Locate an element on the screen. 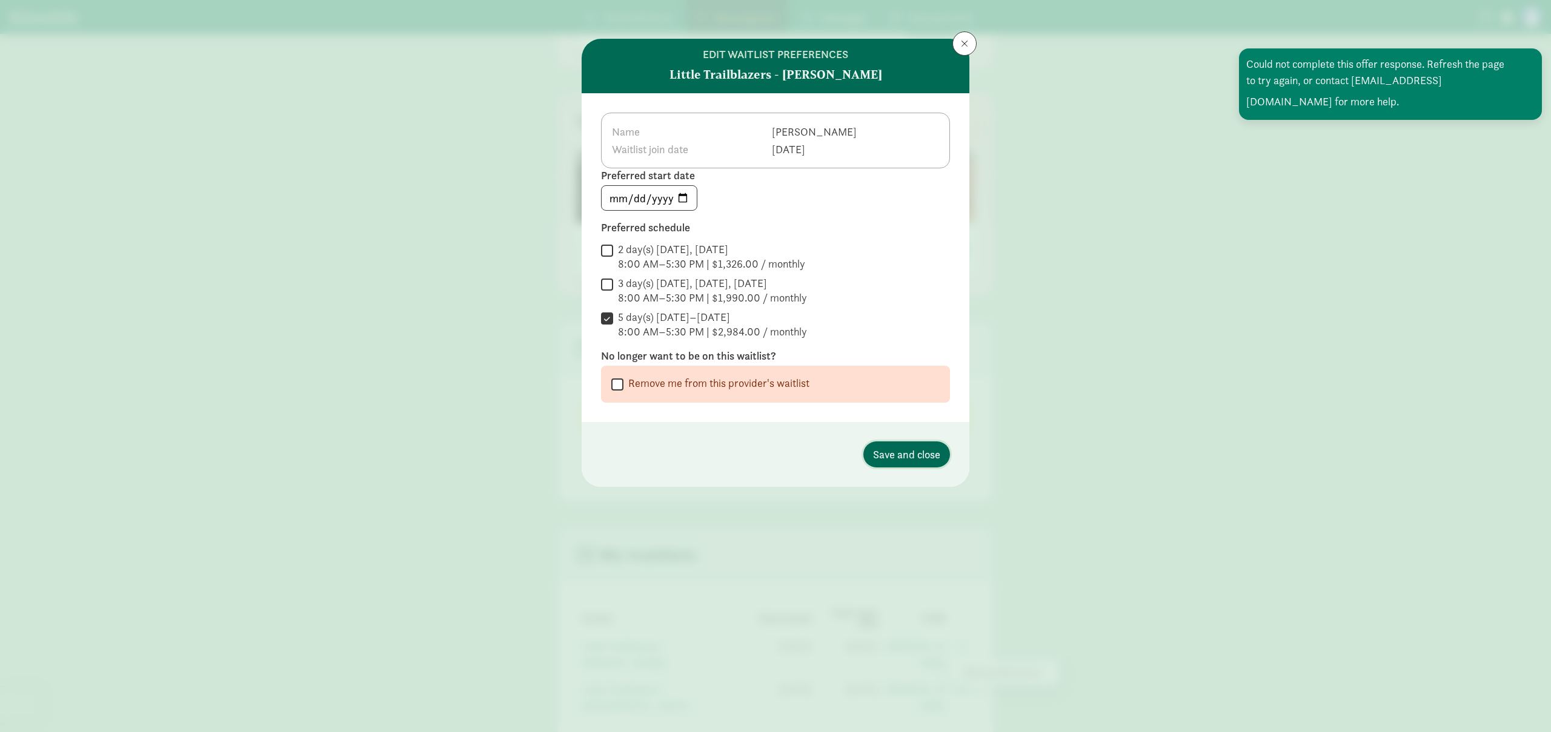 Image resolution: width=1551 pixels, height=732 pixels. div: 8:00 AM–5:30 PM | $1,990.00 / monthly is located at coordinates (712, 298).